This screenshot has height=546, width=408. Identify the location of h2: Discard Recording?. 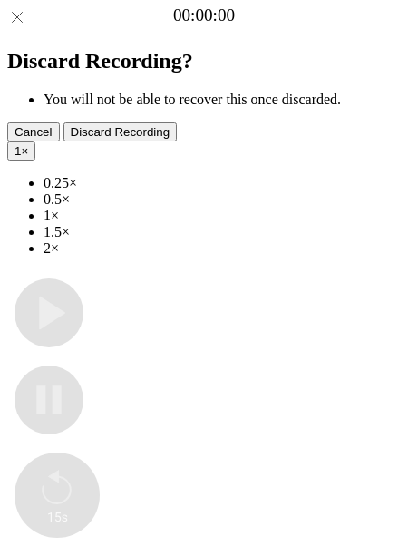
(204, 61).